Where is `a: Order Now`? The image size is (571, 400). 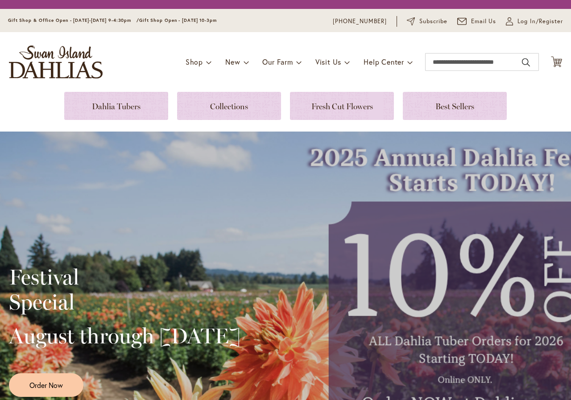 a: Order Now is located at coordinates (46, 385).